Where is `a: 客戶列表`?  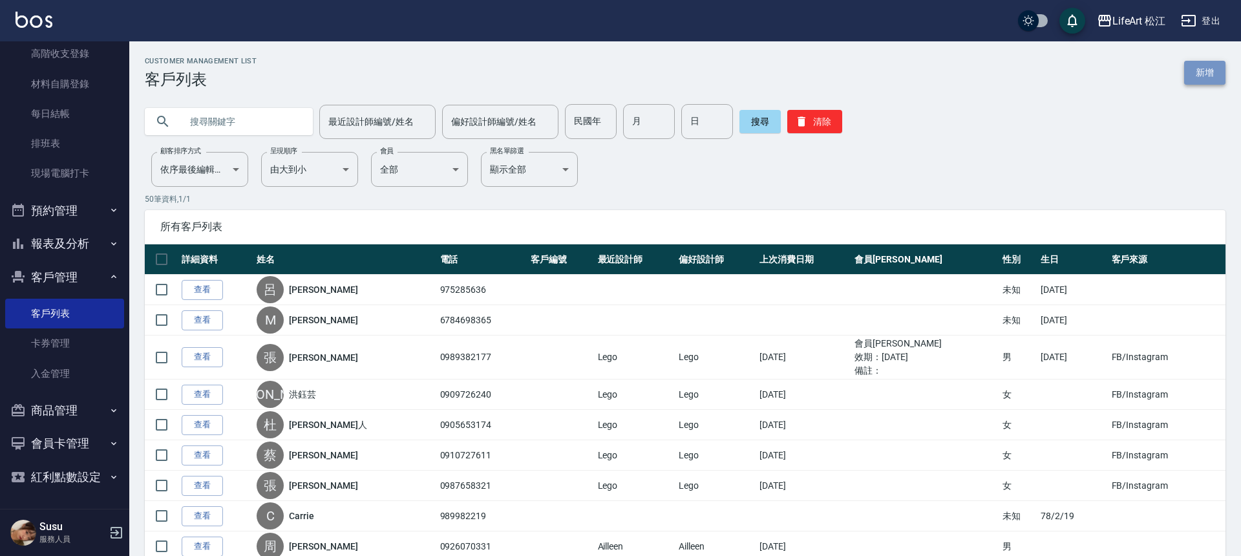
a: 客戶列表 is located at coordinates (65, 314).